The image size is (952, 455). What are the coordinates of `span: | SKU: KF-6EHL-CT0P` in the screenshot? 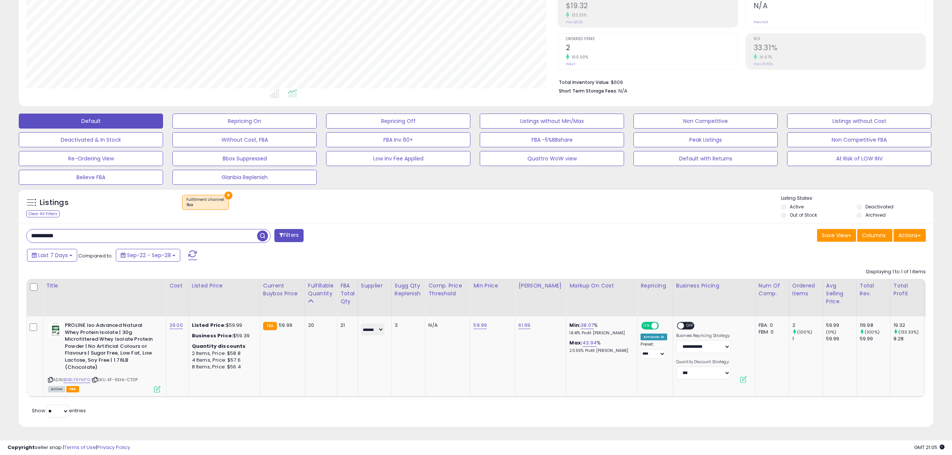 It's located at (114, 380).